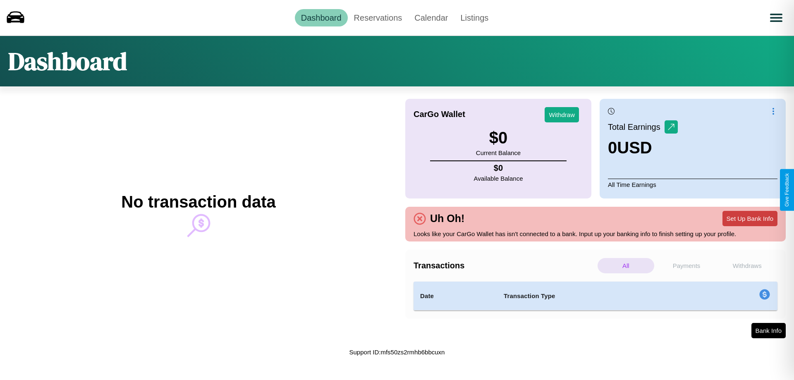  Describe the element at coordinates (597, 296) in the screenshot. I see `h4: Transaction Type` at that location.